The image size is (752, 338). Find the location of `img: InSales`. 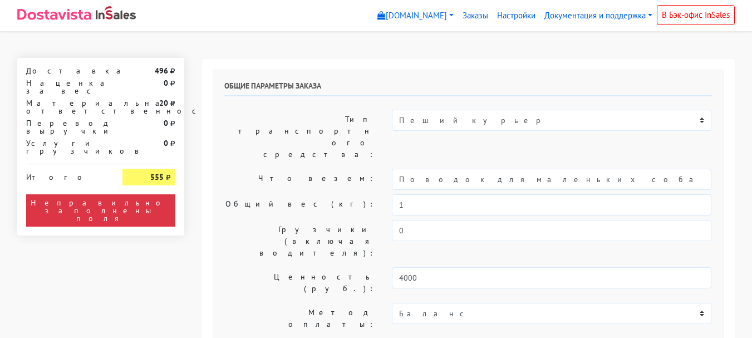

img: InSales is located at coordinates (116, 13).